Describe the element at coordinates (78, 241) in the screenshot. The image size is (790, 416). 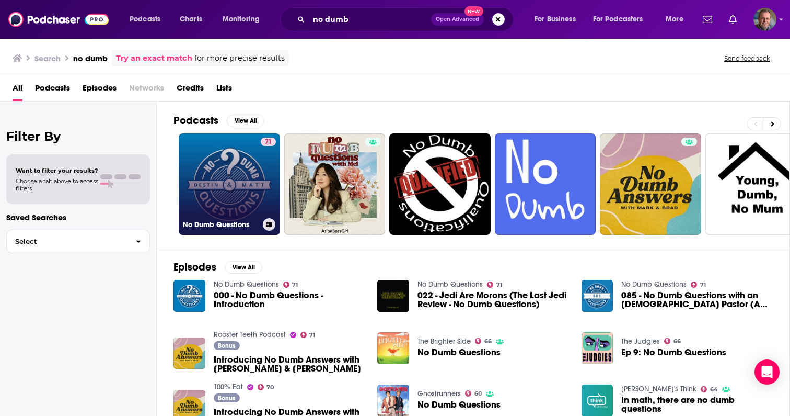
I see `button: Select` at that location.